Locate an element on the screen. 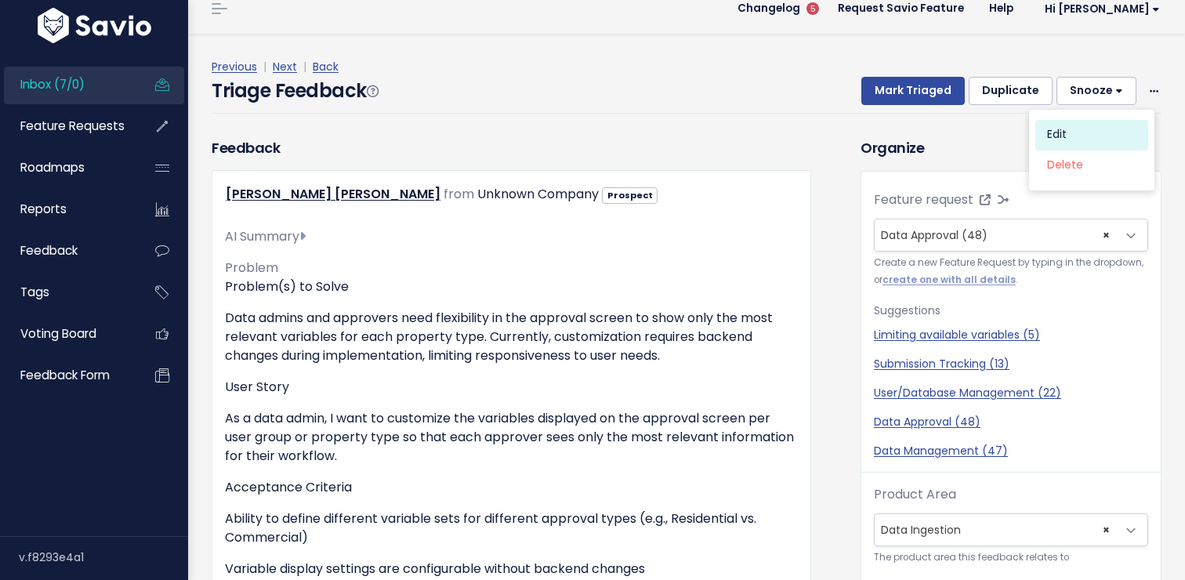 The width and height of the screenshot is (1185, 580). label: Feature request is located at coordinates (923, 200).